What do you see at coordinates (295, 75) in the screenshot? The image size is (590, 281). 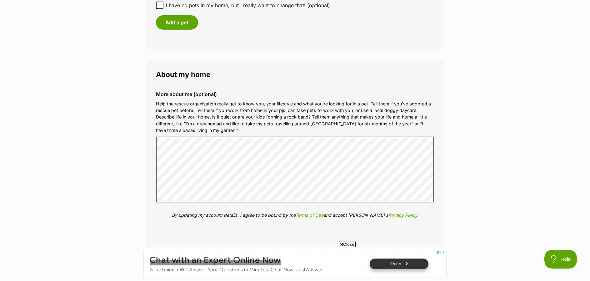 I see `legend: About my home` at bounding box center [295, 75].